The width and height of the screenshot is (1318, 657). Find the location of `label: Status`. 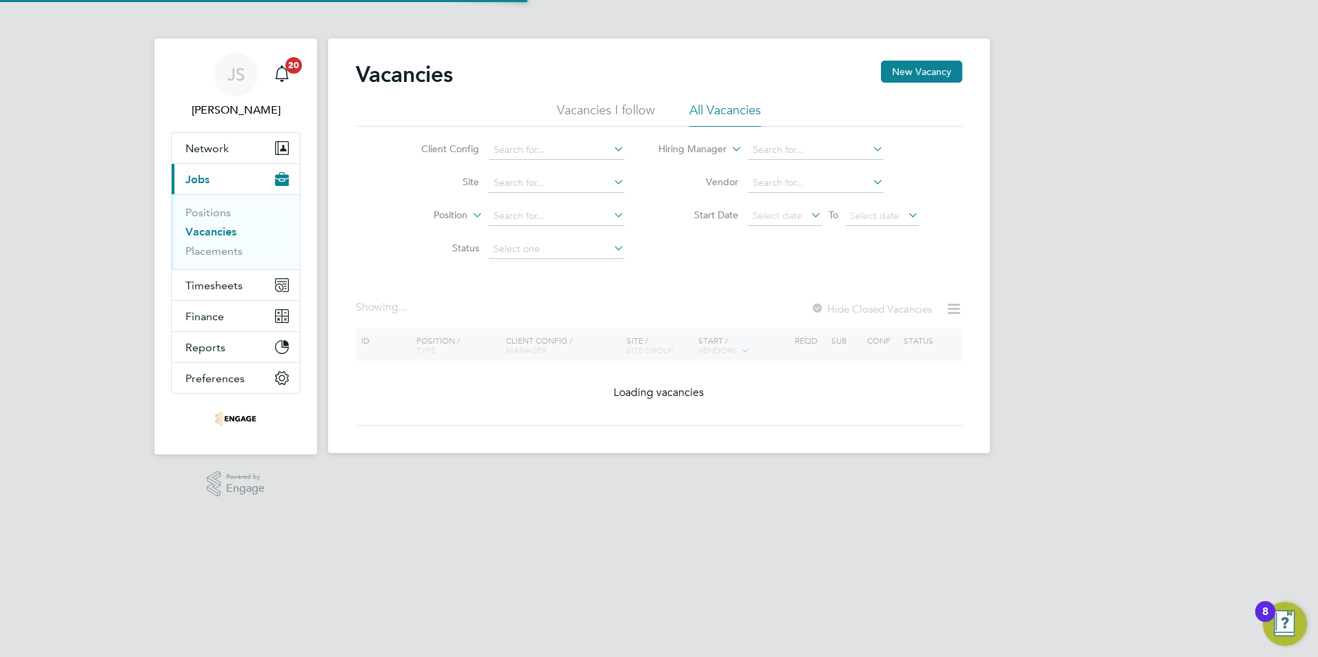

label: Status is located at coordinates (439, 248).